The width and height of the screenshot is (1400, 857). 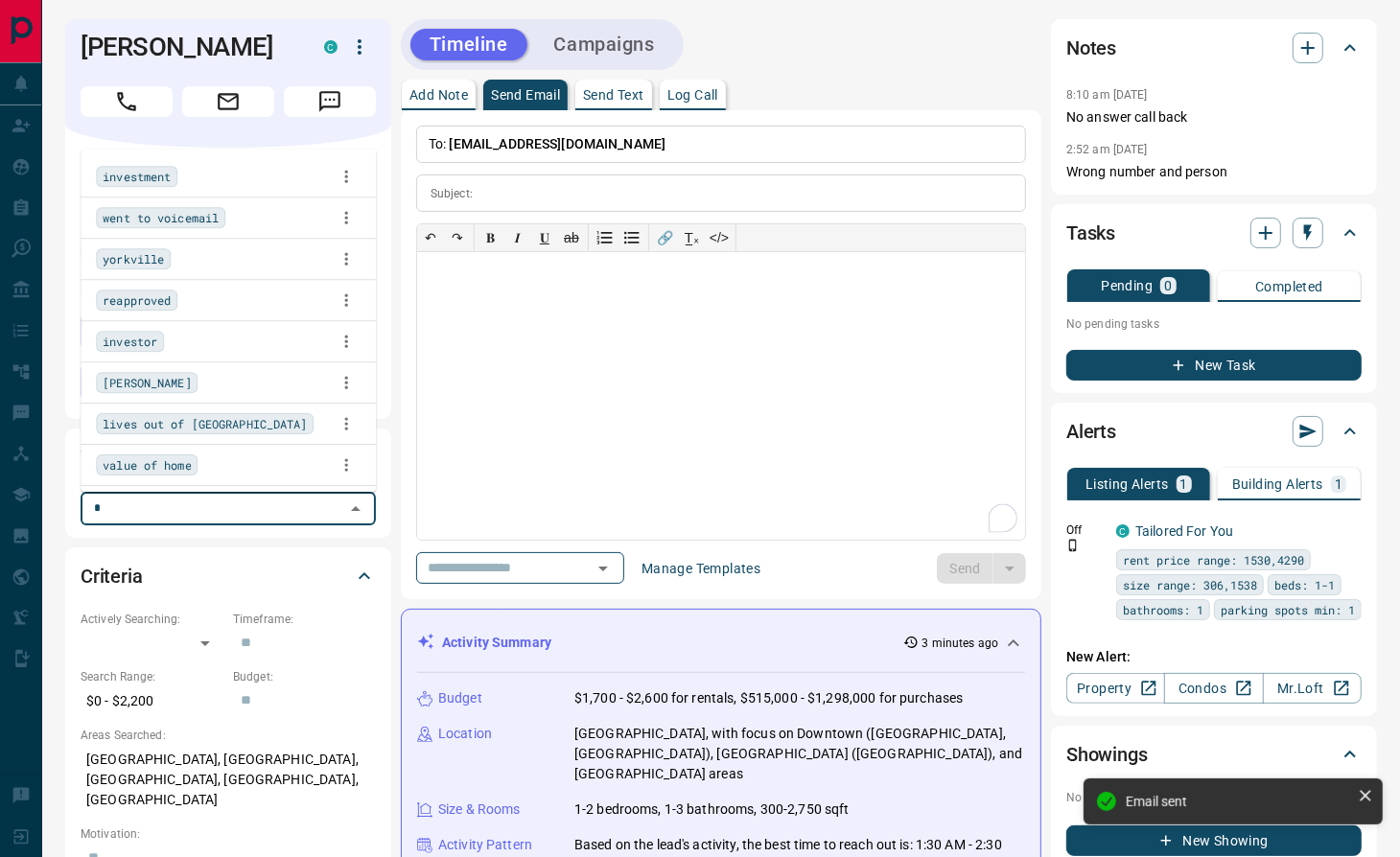 What do you see at coordinates (229, 576) in the screenshot?
I see `div: Criteria` at bounding box center [229, 576].